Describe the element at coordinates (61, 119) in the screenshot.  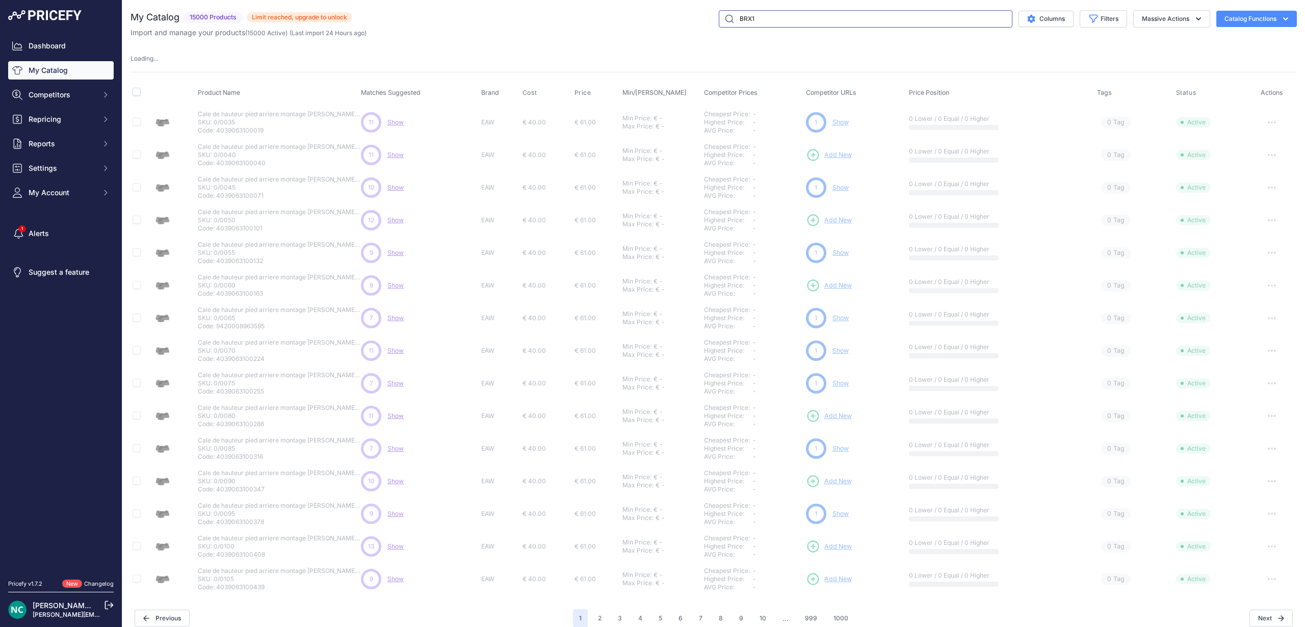
I see `button: Repricing` at that location.